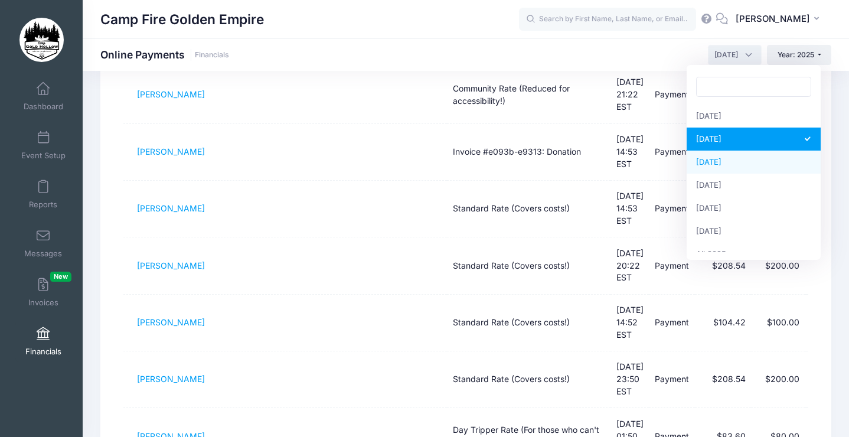  I want to click on span: Year: 2025, so click(796, 54).